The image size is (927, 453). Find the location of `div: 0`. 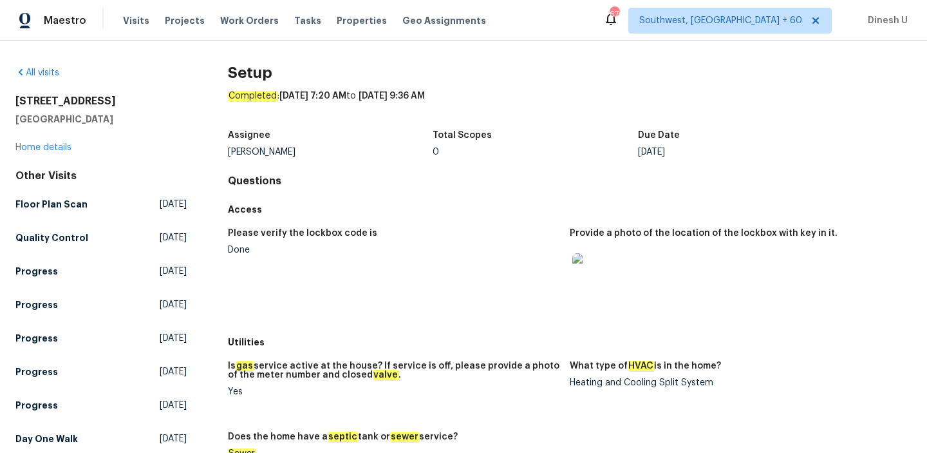

div: 0 is located at coordinates (535, 152).